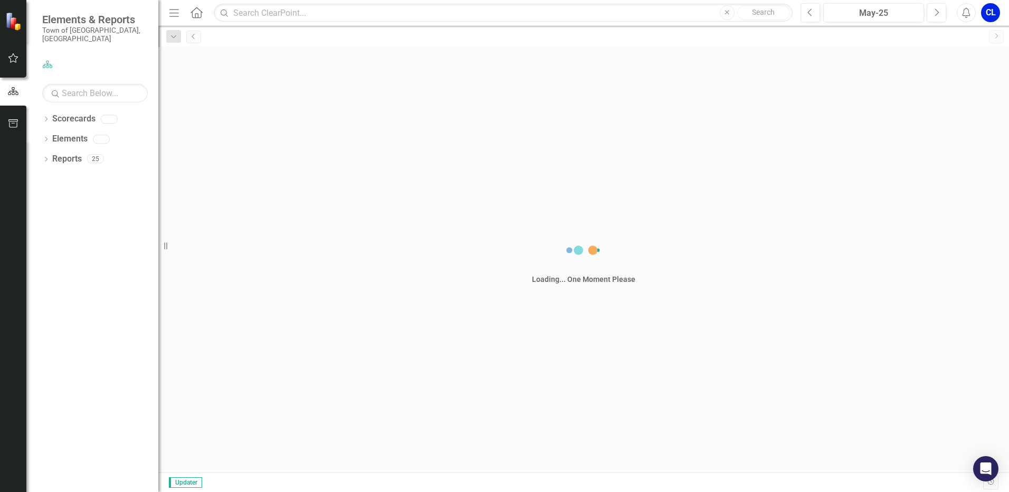 This screenshot has height=492, width=1009. What do you see at coordinates (763, 13) in the screenshot?
I see `button: Search` at bounding box center [763, 13].